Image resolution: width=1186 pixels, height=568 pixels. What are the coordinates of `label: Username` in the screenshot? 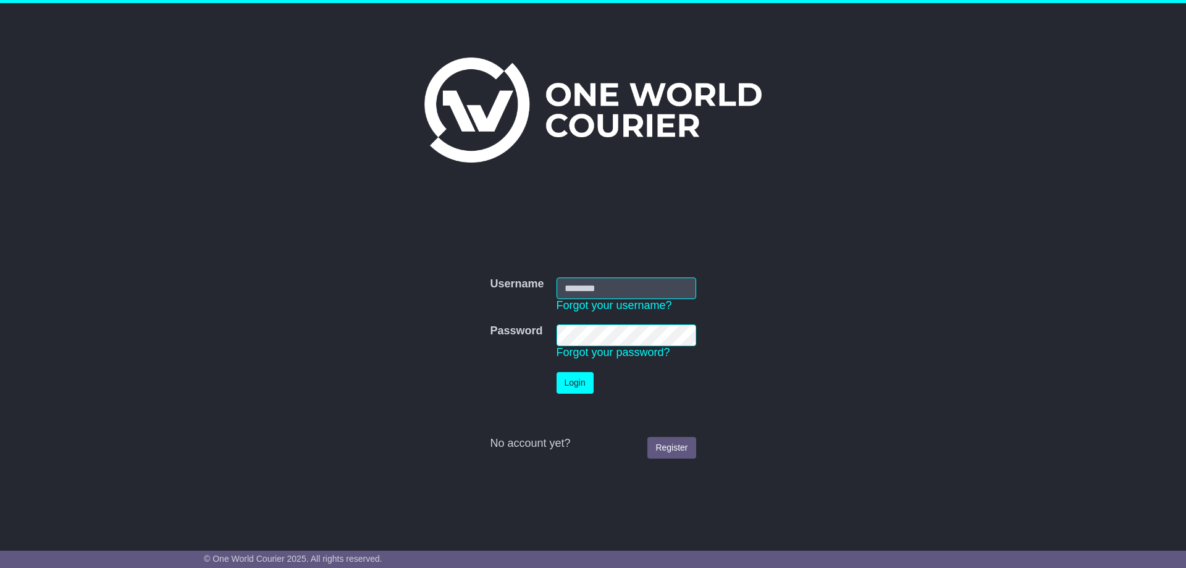 It's located at (516, 284).